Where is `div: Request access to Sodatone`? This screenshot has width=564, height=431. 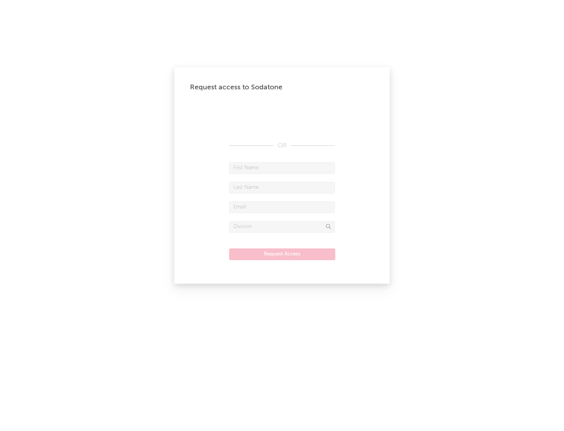
div: Request access to Sodatone is located at coordinates (282, 87).